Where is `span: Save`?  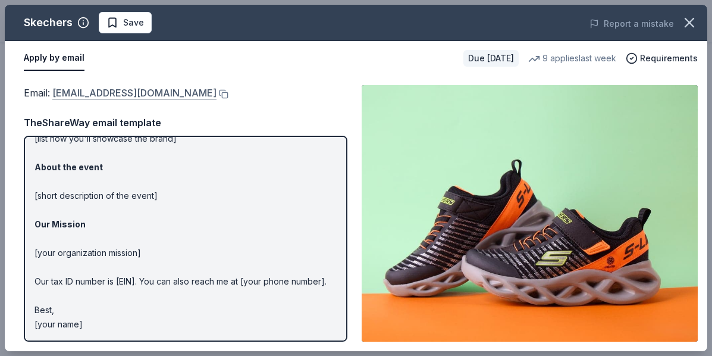
span: Save is located at coordinates (133, 23).